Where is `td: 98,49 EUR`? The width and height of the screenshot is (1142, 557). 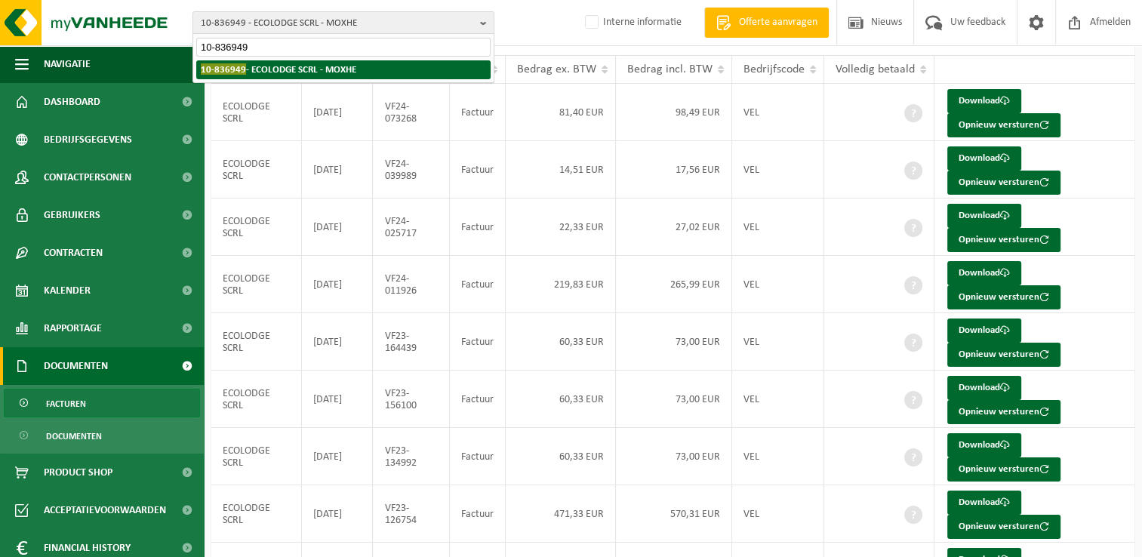
td: 98,49 EUR is located at coordinates (674, 112).